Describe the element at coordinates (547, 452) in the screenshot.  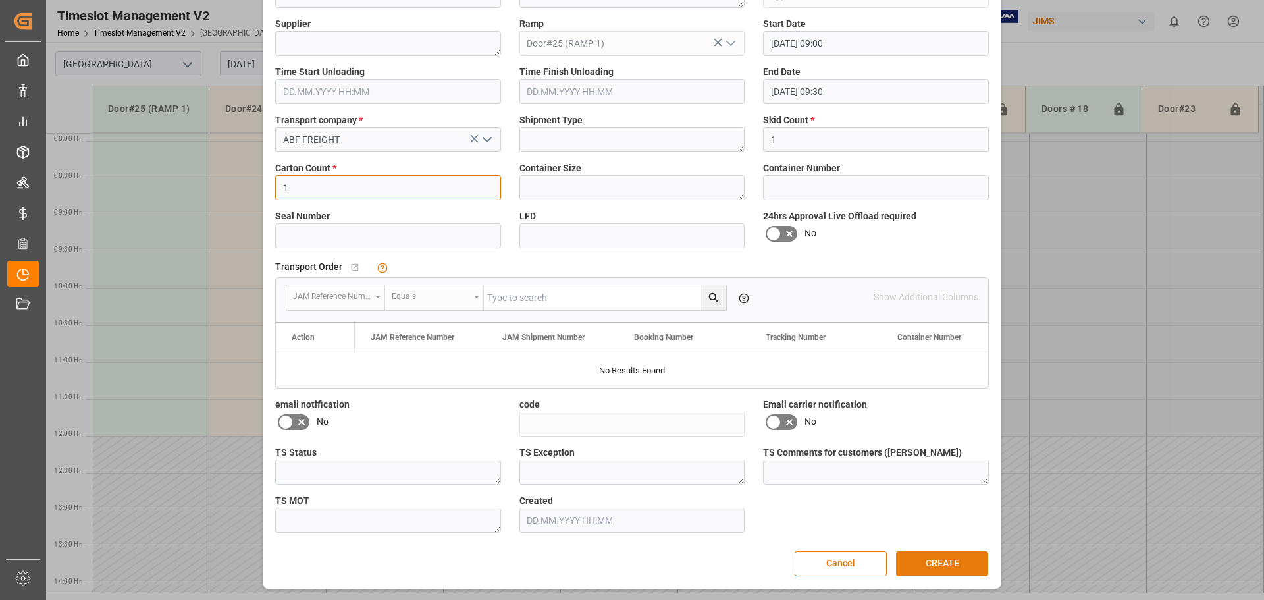
I see `span: TS Exception` at that location.